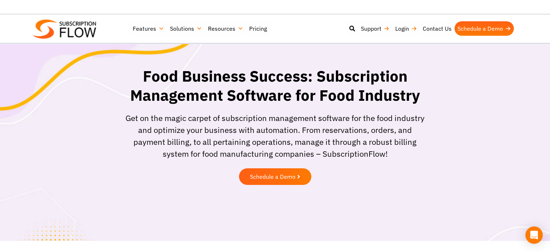 This screenshot has height=251, width=550. Describe the element at coordinates (275, 86) in the screenshot. I see `h1: Food Business Success: Subscription Management Software for Food Industry` at that location.